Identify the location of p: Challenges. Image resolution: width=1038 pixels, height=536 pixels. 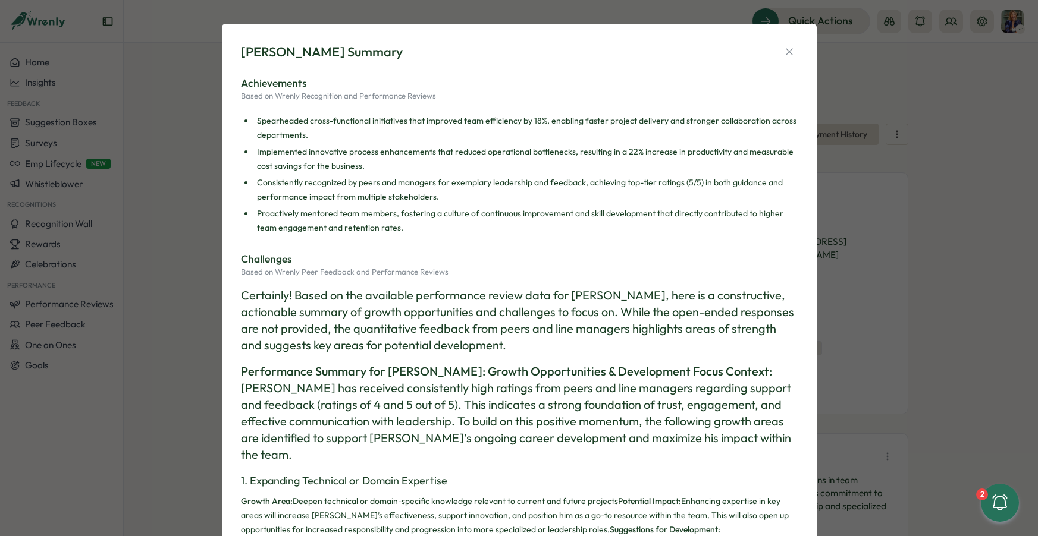
(519, 259).